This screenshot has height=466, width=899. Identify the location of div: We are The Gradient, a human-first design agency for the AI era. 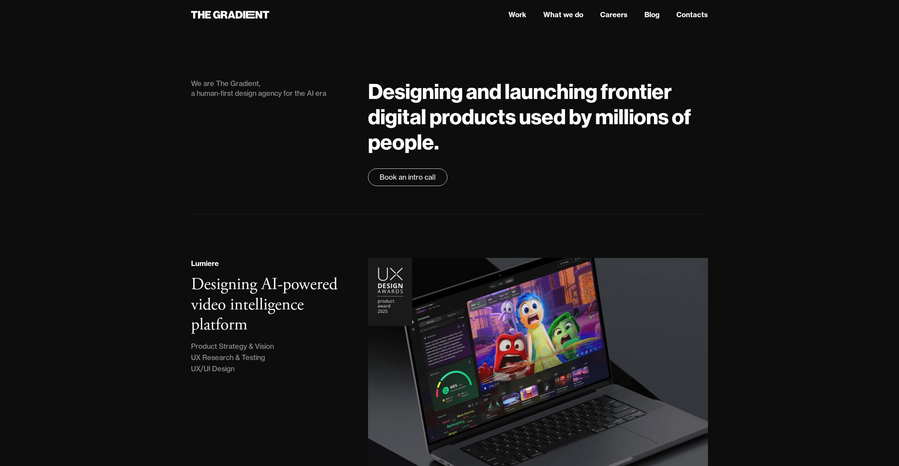
(273, 88).